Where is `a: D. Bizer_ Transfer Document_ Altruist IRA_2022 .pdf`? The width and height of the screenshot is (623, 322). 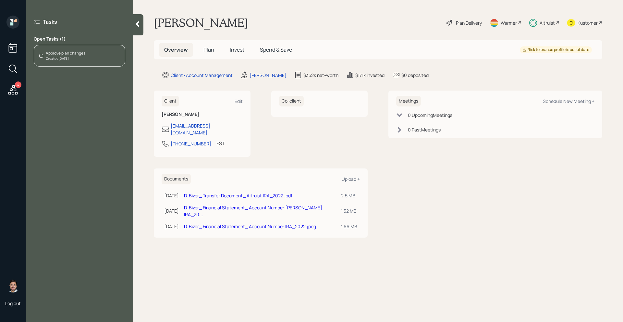
a: D. Bizer_ Transfer Document_ Altruist IRA_2022 .pdf is located at coordinates (238, 195).